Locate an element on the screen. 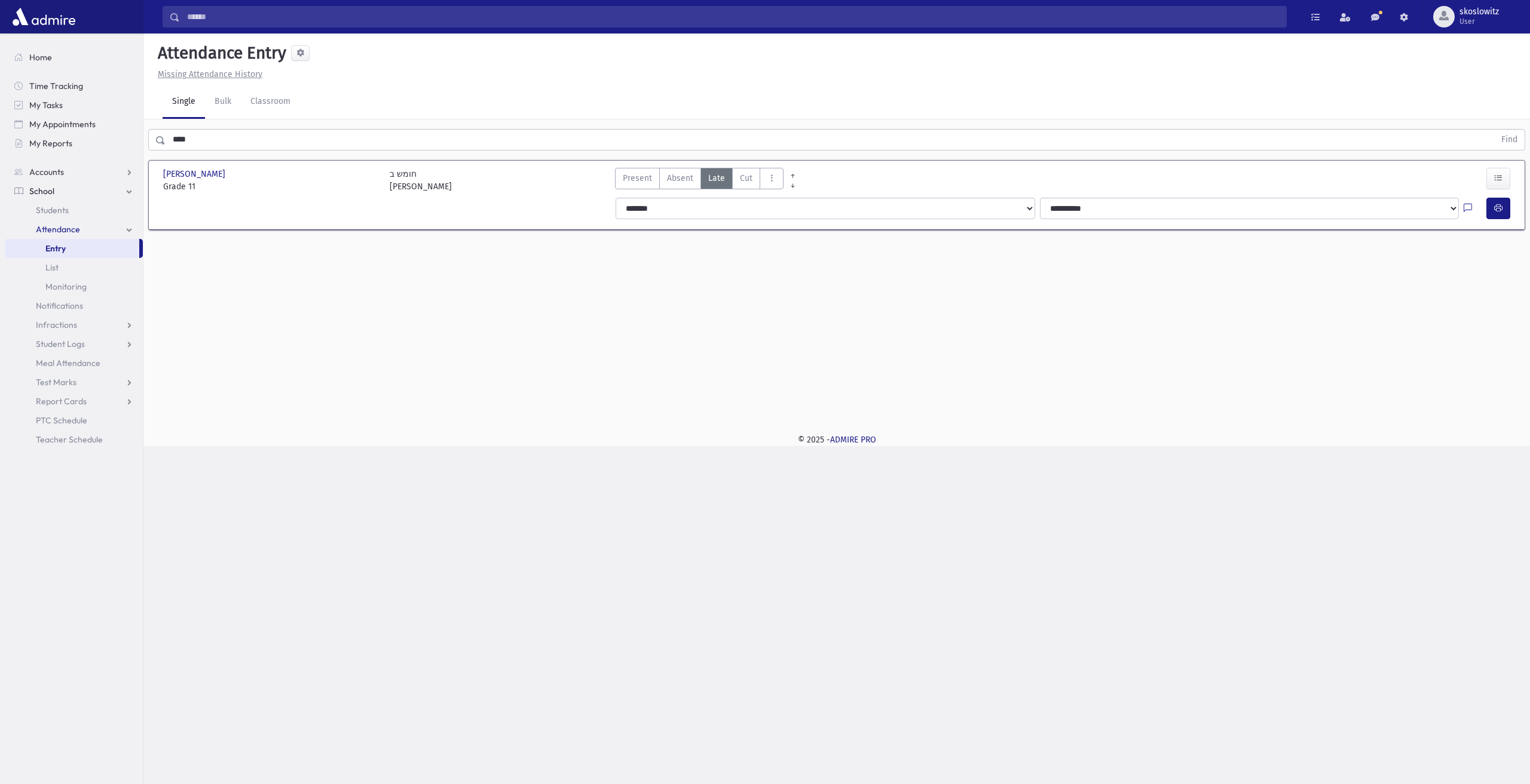 The height and width of the screenshot is (784, 1530). span: Meal Attendance is located at coordinates (68, 364).